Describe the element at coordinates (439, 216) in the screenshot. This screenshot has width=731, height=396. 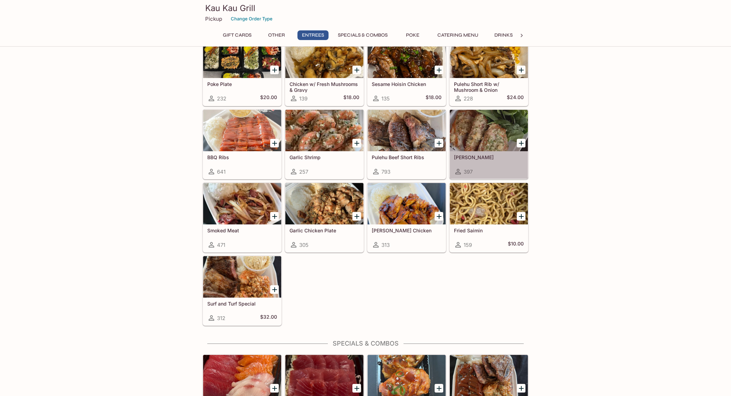
I see `button: Add Teri Chicken` at that location.